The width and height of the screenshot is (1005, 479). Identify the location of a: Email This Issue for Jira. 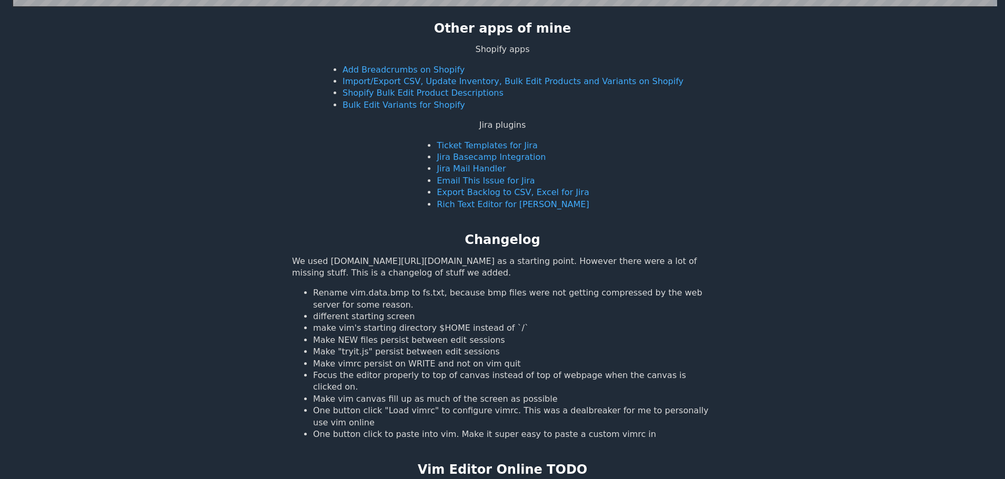
(486, 180).